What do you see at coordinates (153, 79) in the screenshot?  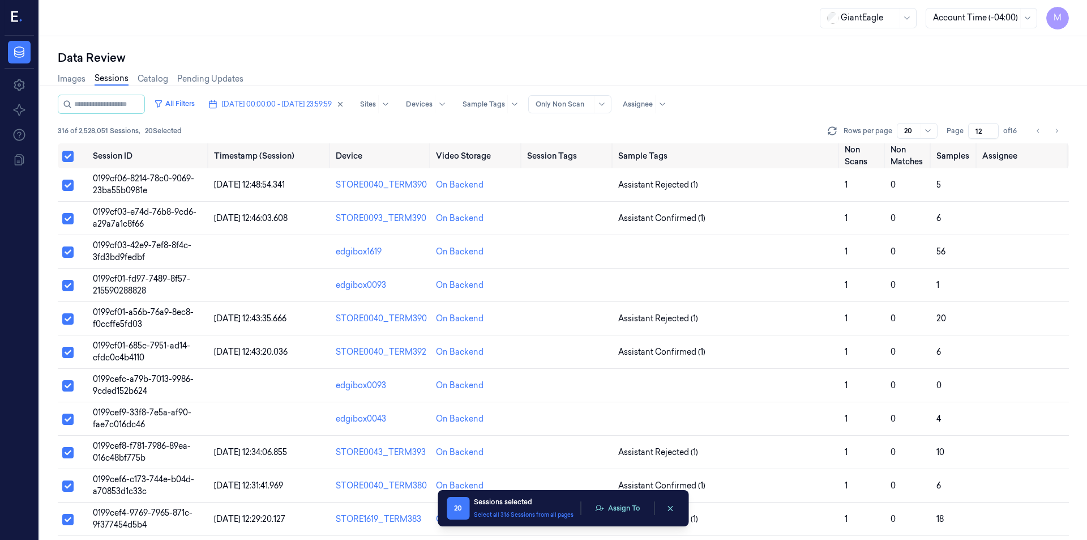 I see `a: Catalog` at bounding box center [153, 79].